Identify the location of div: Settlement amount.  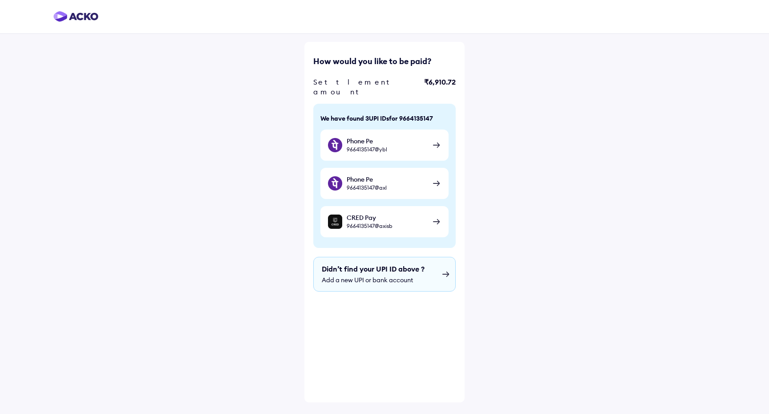
(384, 87).